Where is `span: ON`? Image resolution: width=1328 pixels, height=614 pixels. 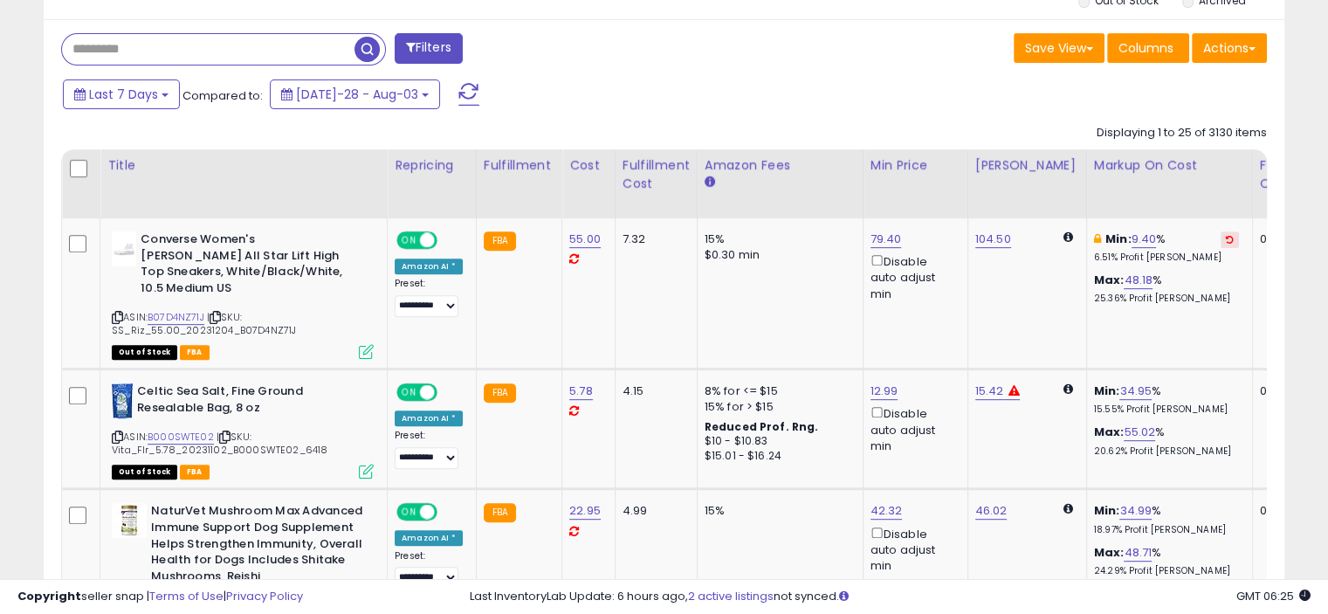 span: ON is located at coordinates (409, 512).